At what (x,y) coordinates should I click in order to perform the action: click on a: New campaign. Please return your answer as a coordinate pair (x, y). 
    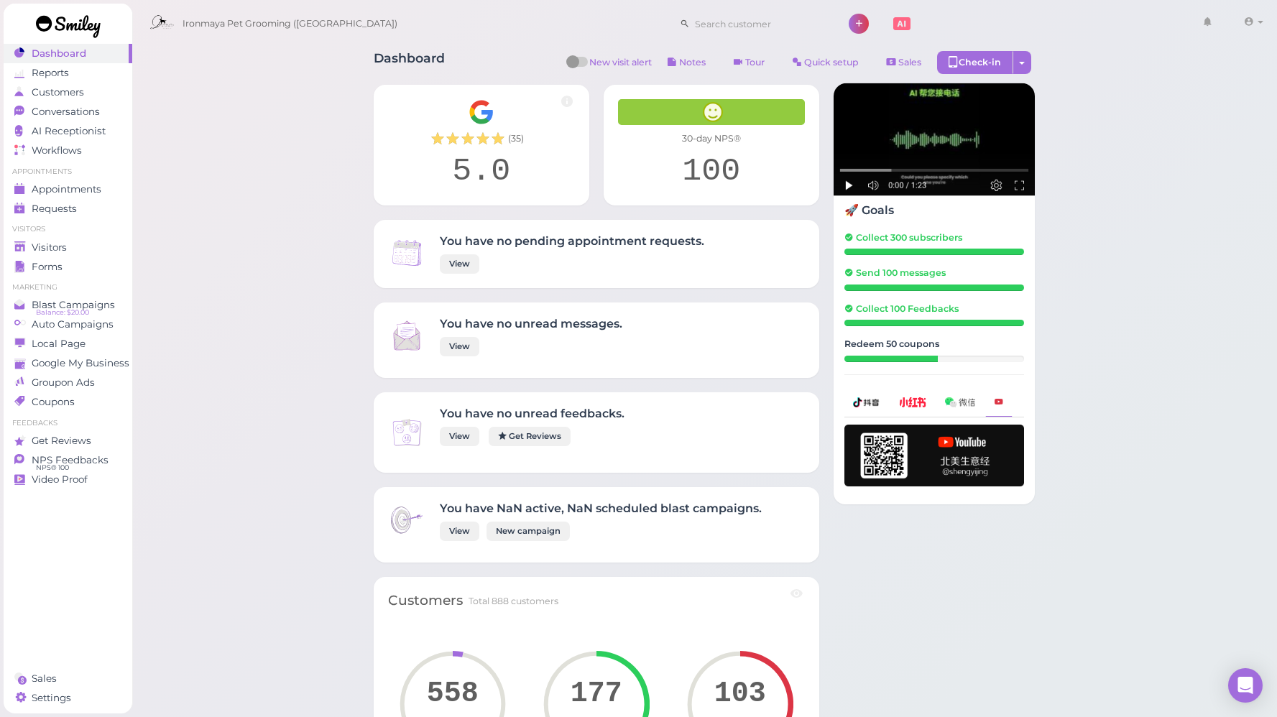
    Looking at the image, I should click on (528, 531).